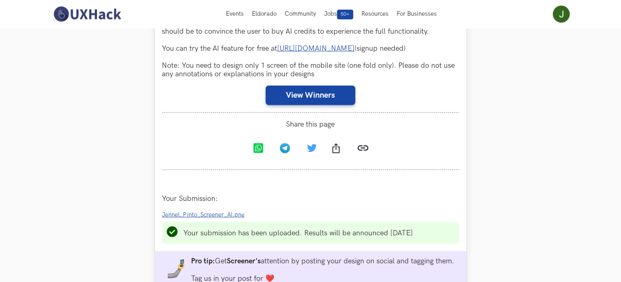  Describe the element at coordinates (286, 149) in the screenshot. I see `a: Telegram` at that location.